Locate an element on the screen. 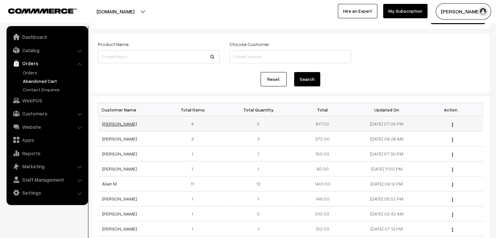  div: Domain Overview is located at coordinates (41, 40).